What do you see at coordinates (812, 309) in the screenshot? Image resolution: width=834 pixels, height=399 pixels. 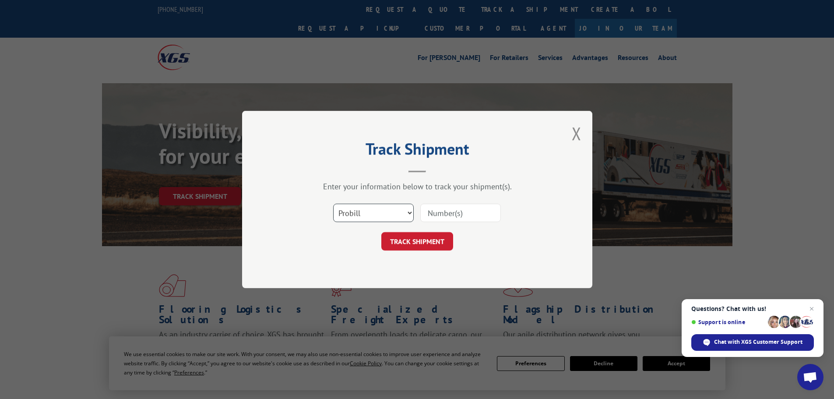 I see `span: Close chat` at bounding box center [812, 309].